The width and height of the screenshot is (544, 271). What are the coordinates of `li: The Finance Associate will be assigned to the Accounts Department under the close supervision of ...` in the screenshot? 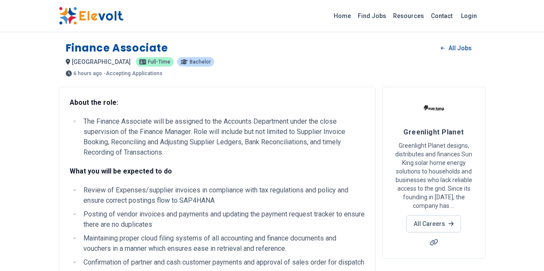 It's located at (223, 137).